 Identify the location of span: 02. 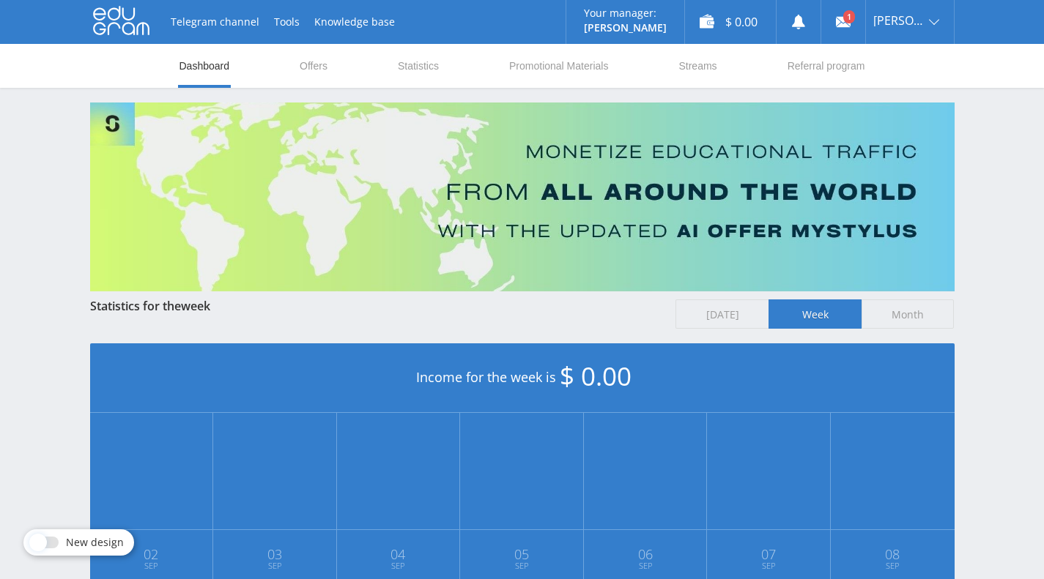
(152, 555).